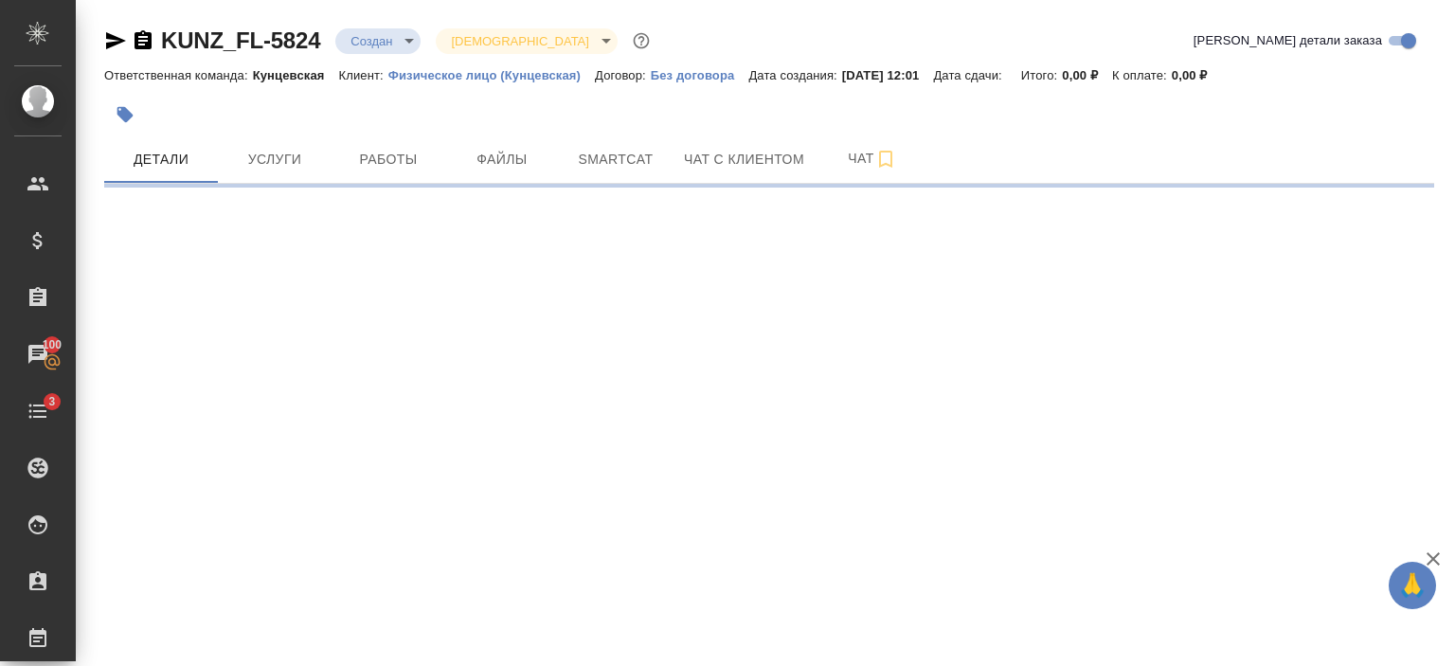  Describe the element at coordinates (502, 159) in the screenshot. I see `span: Файлы` at that location.